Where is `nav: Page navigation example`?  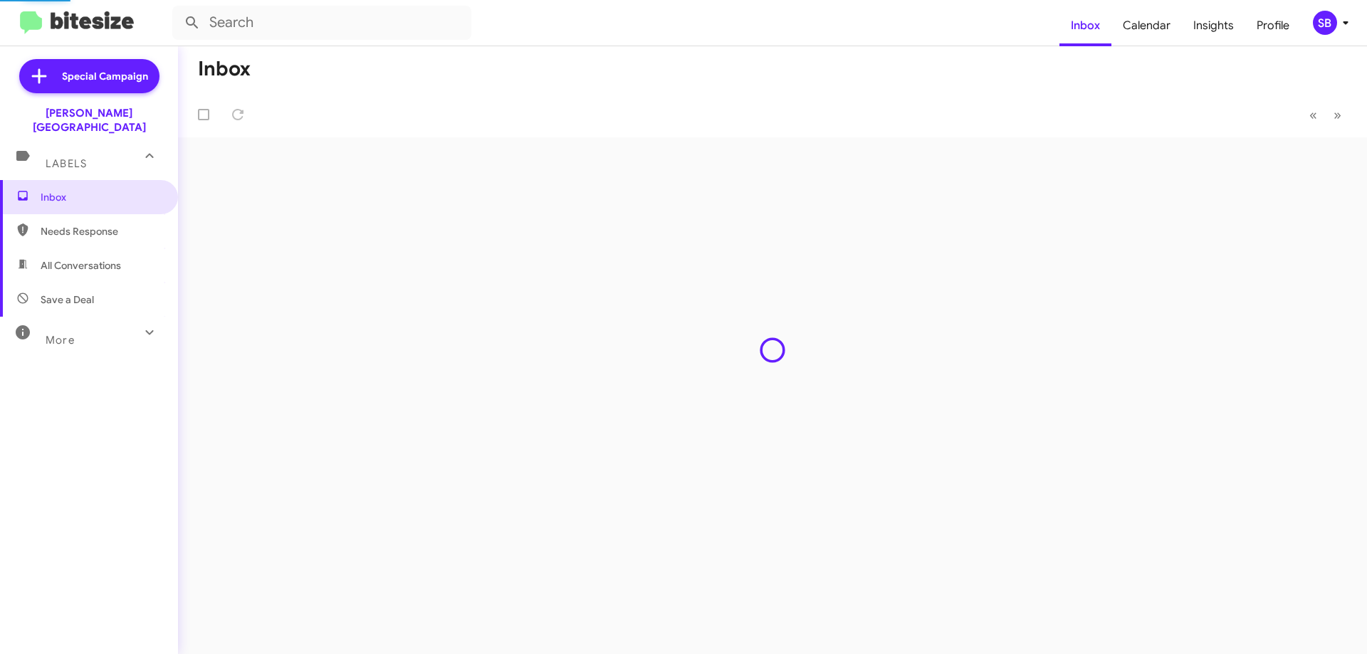 nav: Page navigation example is located at coordinates (1326, 115).